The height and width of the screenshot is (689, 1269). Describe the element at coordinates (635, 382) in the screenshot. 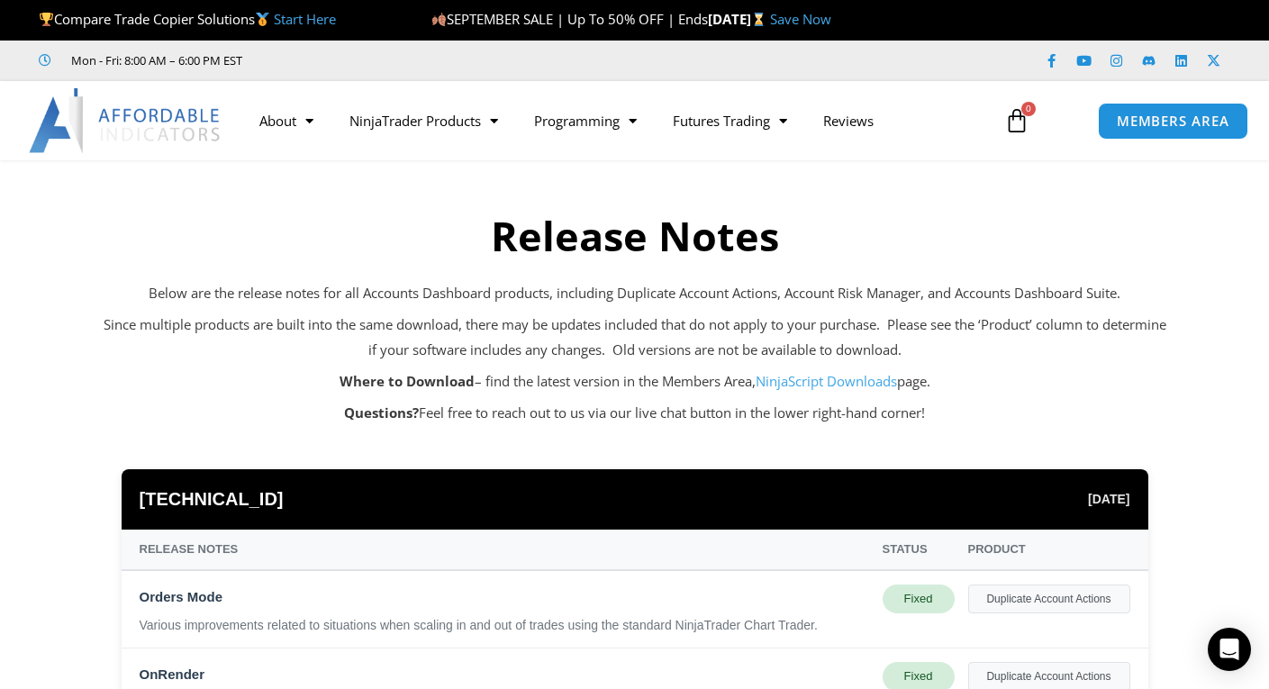

I see `p: – find the latest version in the Members Area, page.` at that location.